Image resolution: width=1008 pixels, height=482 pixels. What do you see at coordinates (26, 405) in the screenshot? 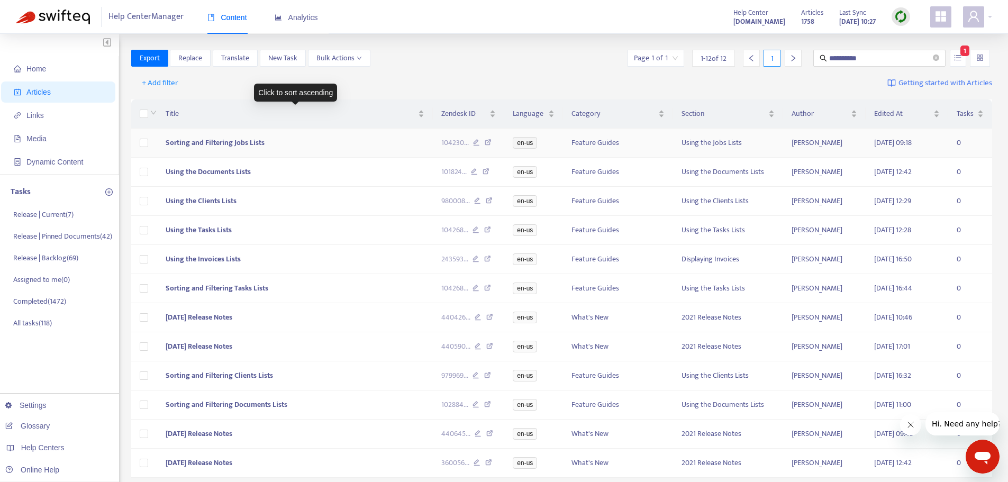
I see `a: Settings` at bounding box center [26, 405].